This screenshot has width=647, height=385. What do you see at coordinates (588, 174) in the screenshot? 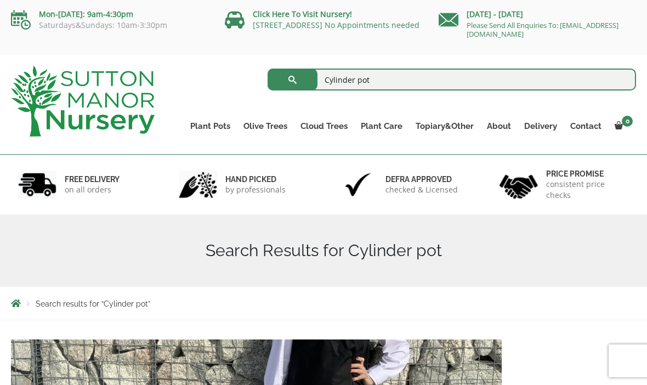
I see `h6: Price promise` at bounding box center [588, 174].